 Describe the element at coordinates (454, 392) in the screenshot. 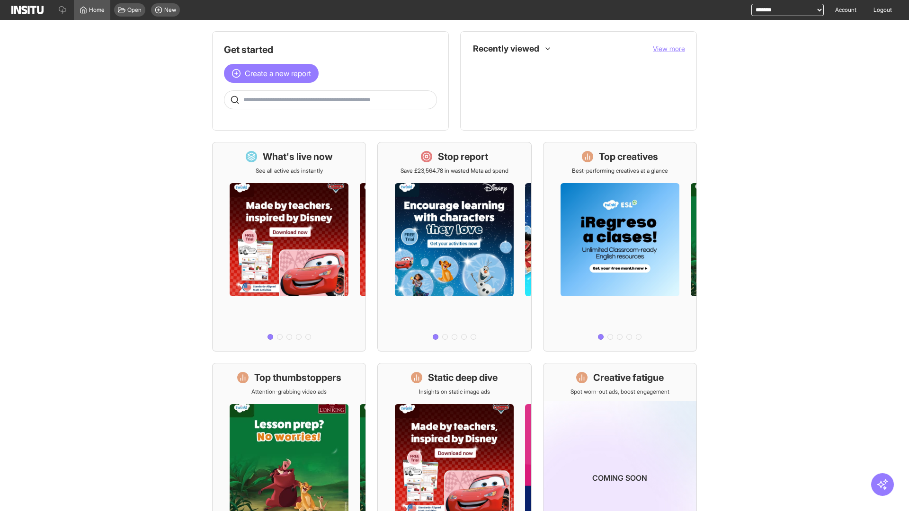

I see `p: Insights on static image ads` at that location.